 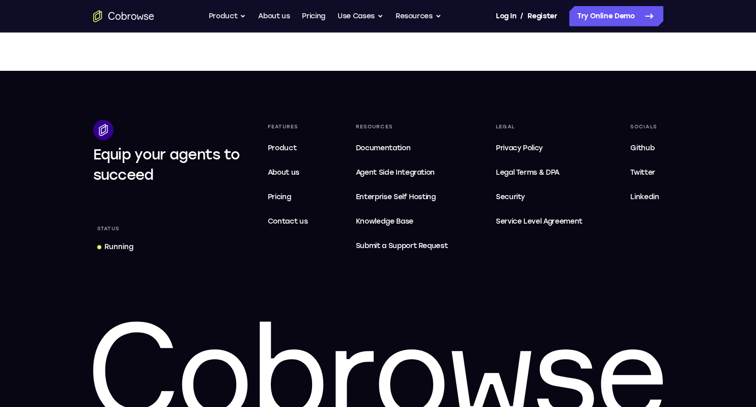 I want to click on a: Go to the home page, so click(x=124, y=16).